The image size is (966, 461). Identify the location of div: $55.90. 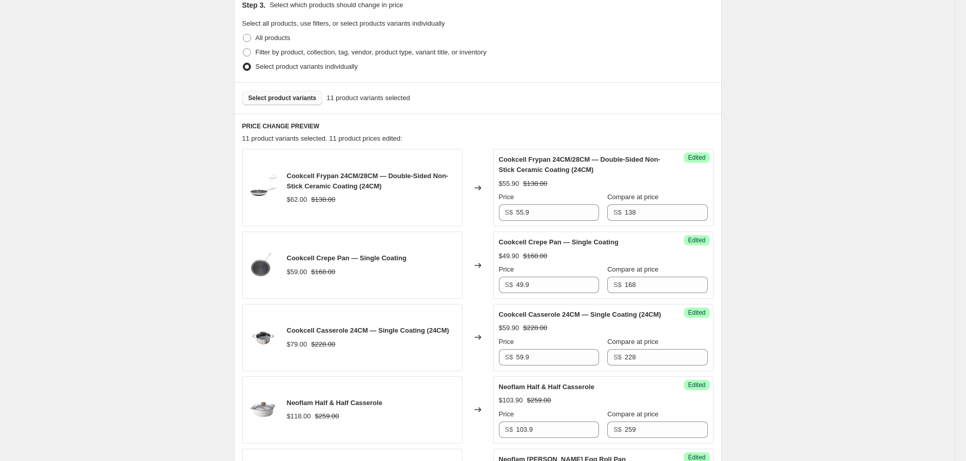
(509, 184).